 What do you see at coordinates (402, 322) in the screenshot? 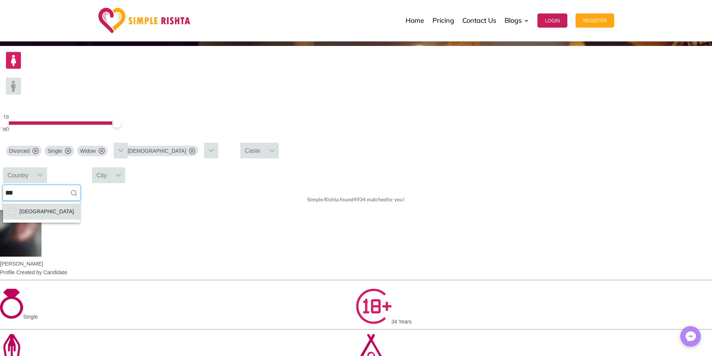
I see `span: 34 Years` at bounding box center [402, 322].